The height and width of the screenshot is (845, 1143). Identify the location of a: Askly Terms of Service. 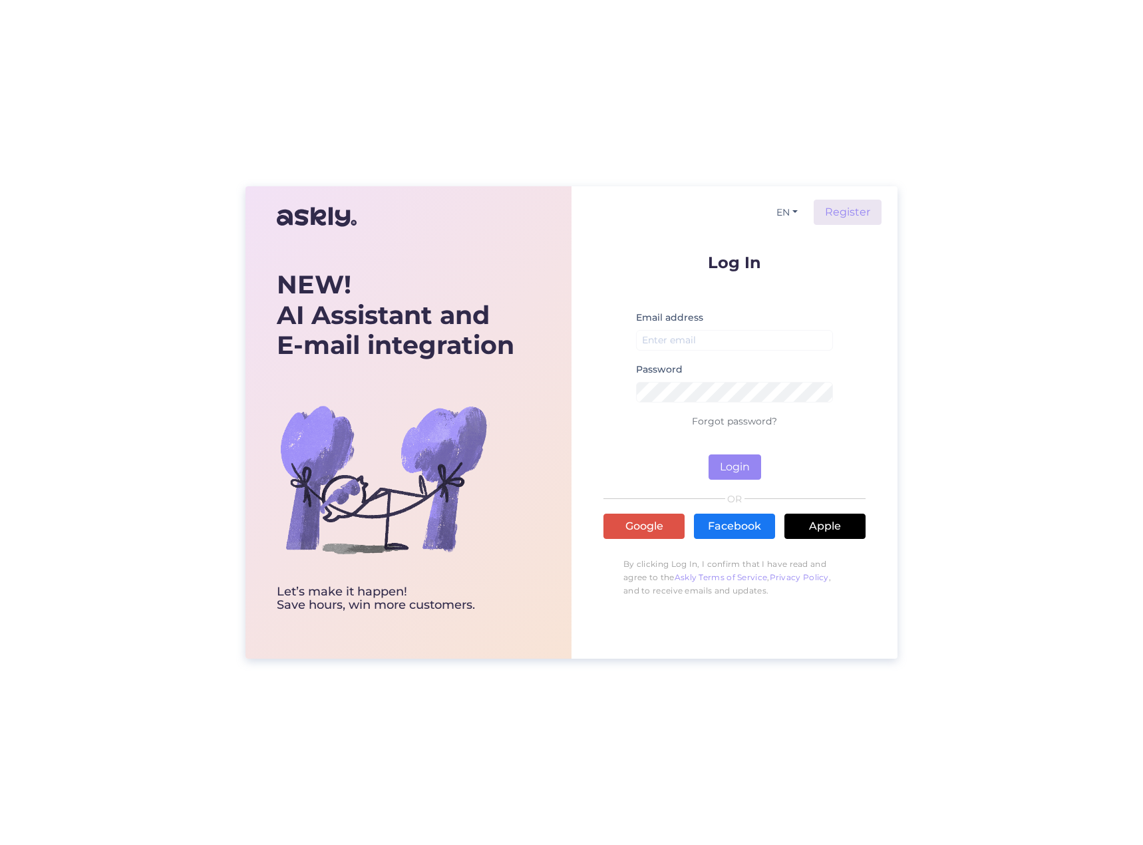
(721, 577).